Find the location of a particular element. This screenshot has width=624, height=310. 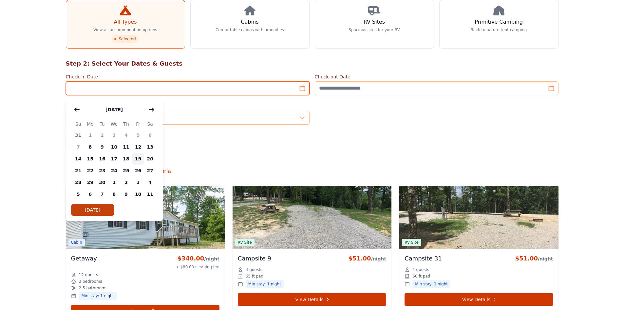

span: 16 is located at coordinates (102, 159).